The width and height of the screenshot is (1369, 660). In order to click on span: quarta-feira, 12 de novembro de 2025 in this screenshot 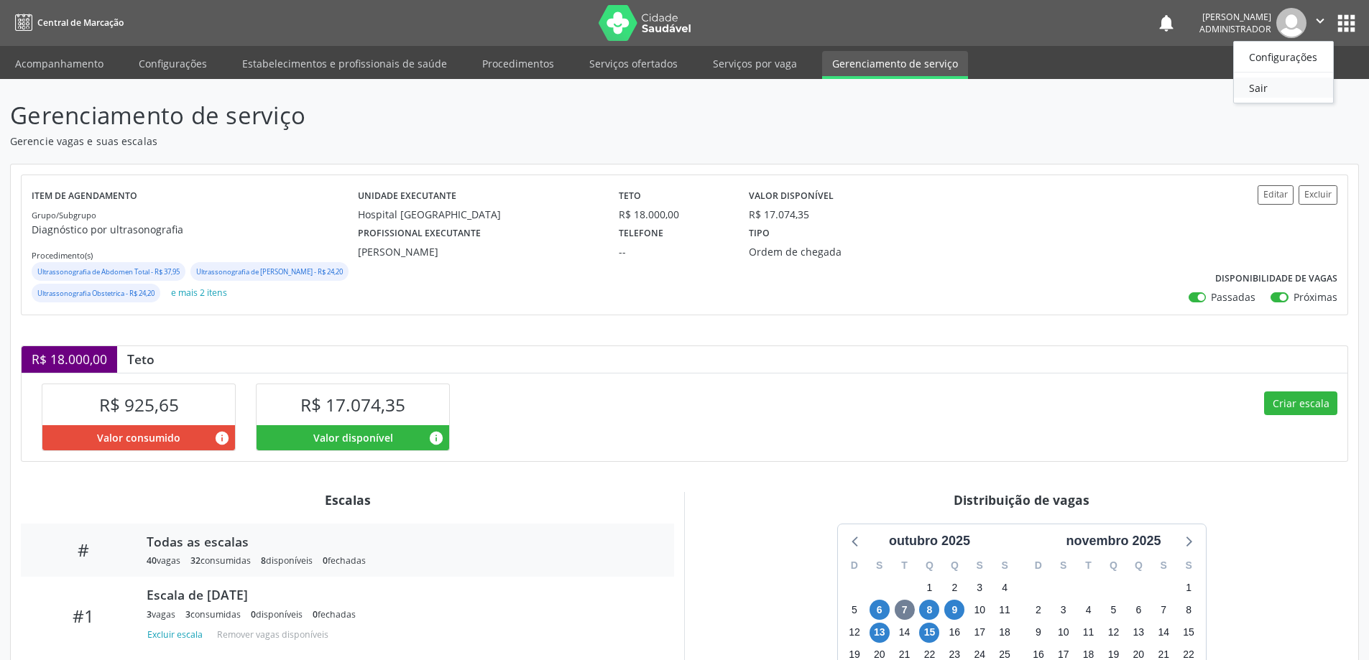, I will do `click(1113, 633)`.